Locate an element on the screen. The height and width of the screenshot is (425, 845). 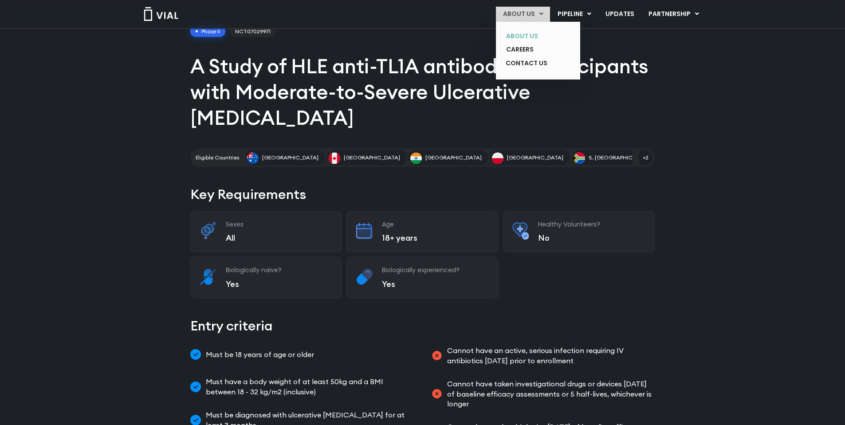
h2: Key Requirements is located at coordinates (422, 194).